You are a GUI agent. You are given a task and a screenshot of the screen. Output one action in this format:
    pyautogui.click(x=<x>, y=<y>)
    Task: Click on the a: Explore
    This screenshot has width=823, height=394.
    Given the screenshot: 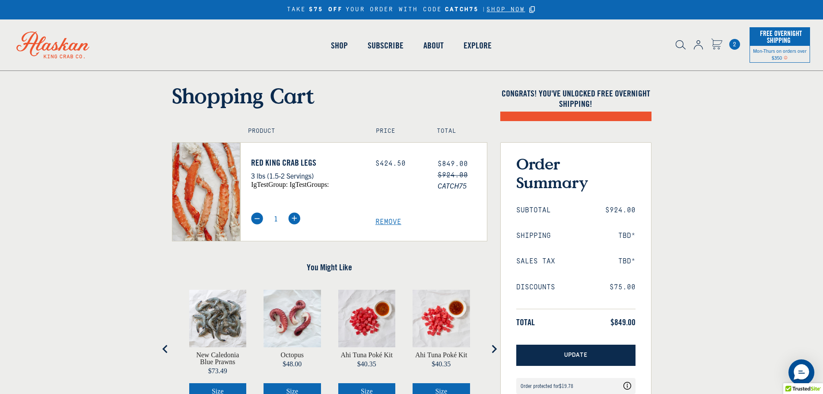 What is the action you would take?
    pyautogui.click(x=478, y=45)
    